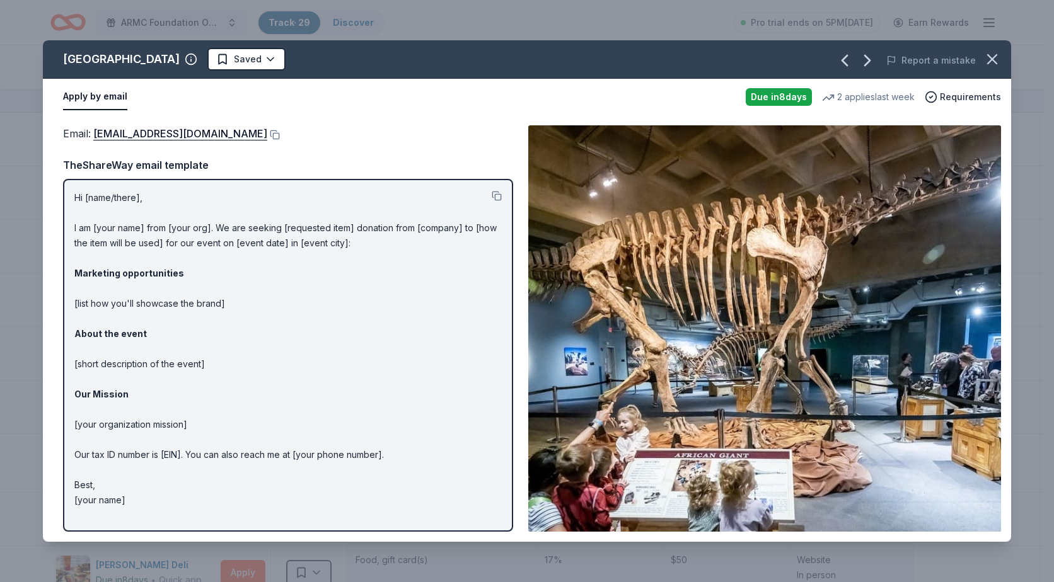 The height and width of the screenshot is (582, 1054). What do you see at coordinates (963, 97) in the screenshot?
I see `button: Requirements` at bounding box center [963, 97].